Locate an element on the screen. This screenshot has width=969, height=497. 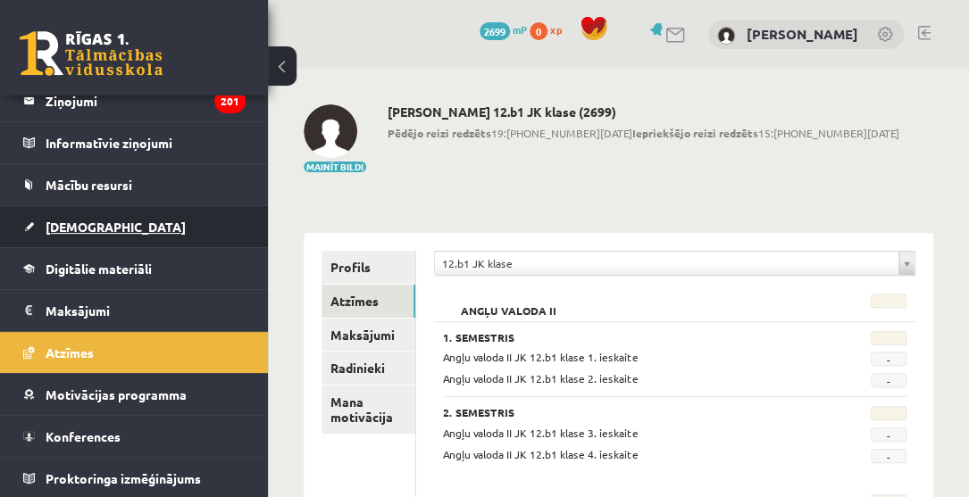
a: 2699 mP is located at coordinates (503, 29).